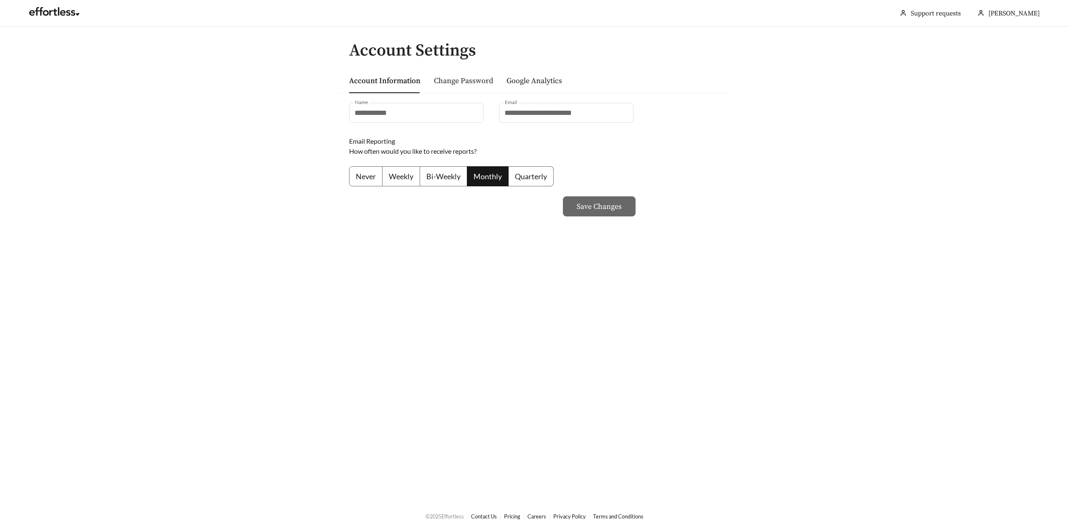  I want to click on a: Support requests, so click(936, 13).